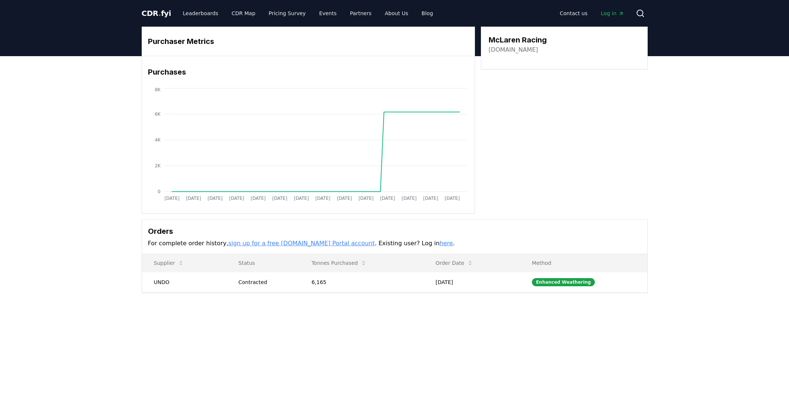 The width and height of the screenshot is (789, 393). What do you see at coordinates (263, 263) in the screenshot?
I see `p: Status` at bounding box center [263, 263].